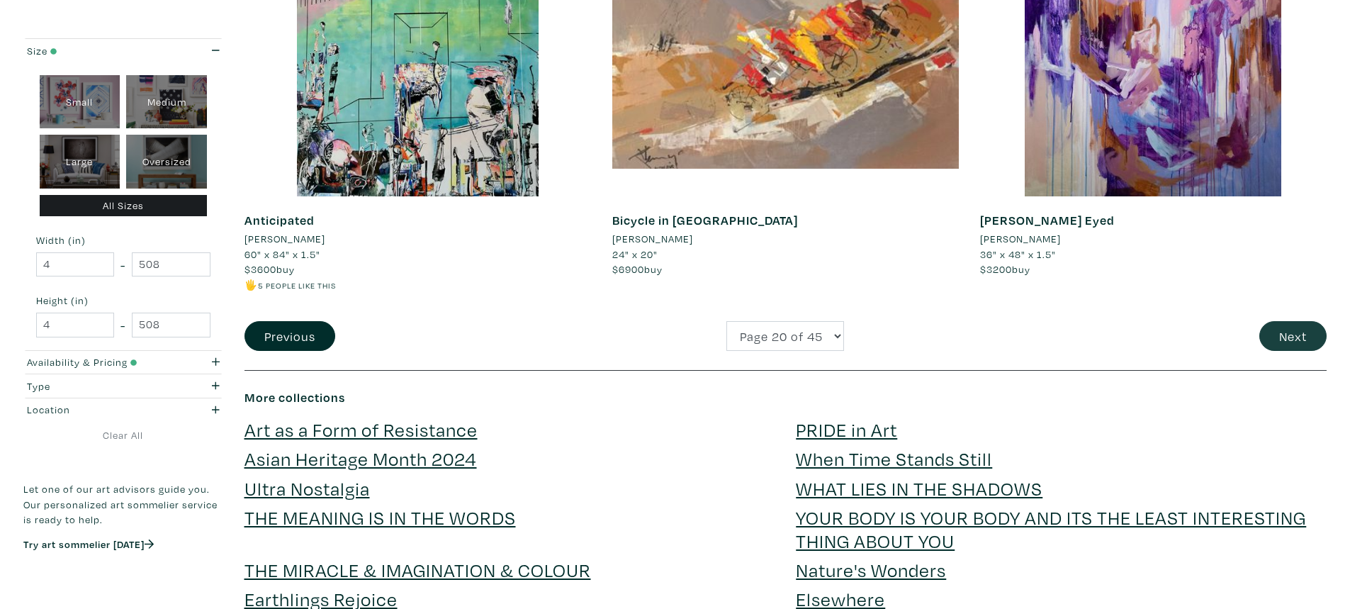 The image size is (1350, 609). What do you see at coordinates (380, 517) in the screenshot?
I see `a: THE MEANING IS IN THE WORDS` at bounding box center [380, 517].